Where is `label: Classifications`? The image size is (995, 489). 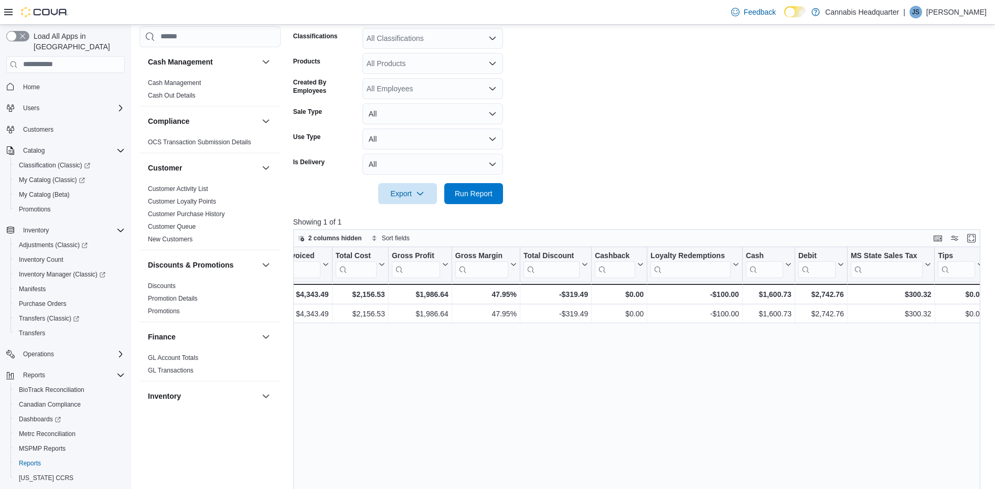 label: Classifications is located at coordinates (315, 36).